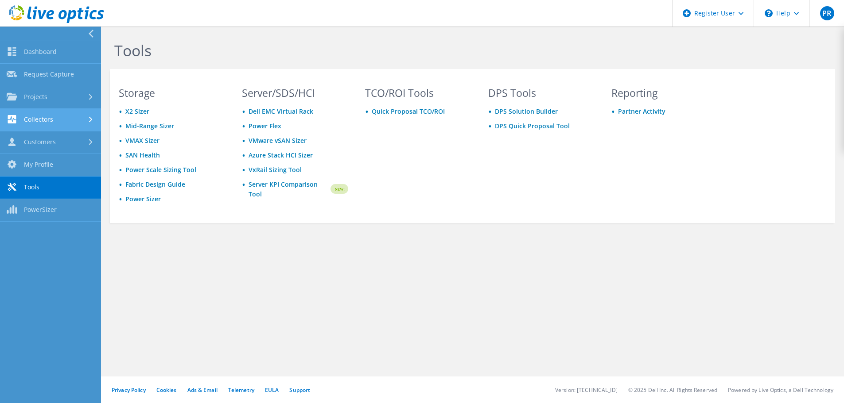  What do you see at coordinates (241, 390) in the screenshot?
I see `a: Telemetry` at bounding box center [241, 390].